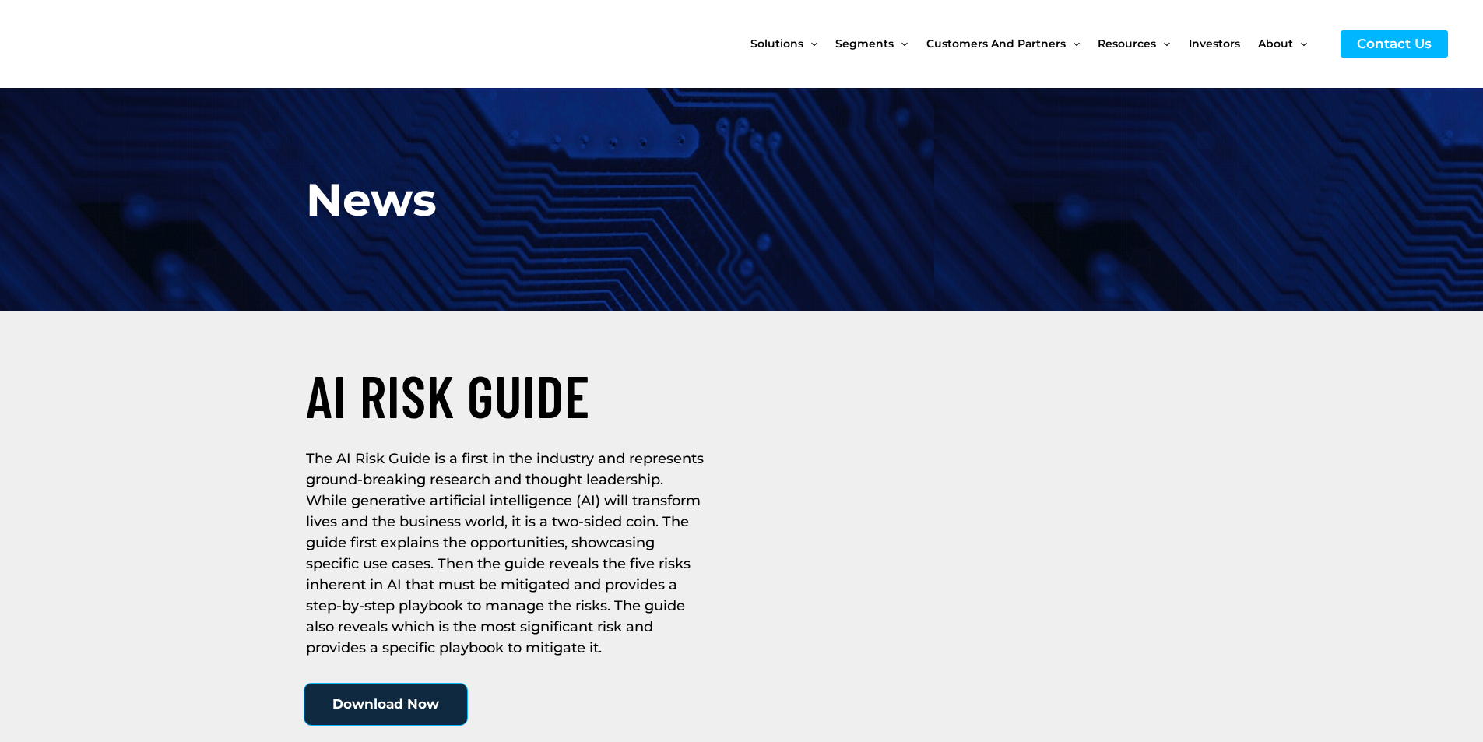  Describe the element at coordinates (1395, 44) in the screenshot. I see `div: Contact Us` at that location.